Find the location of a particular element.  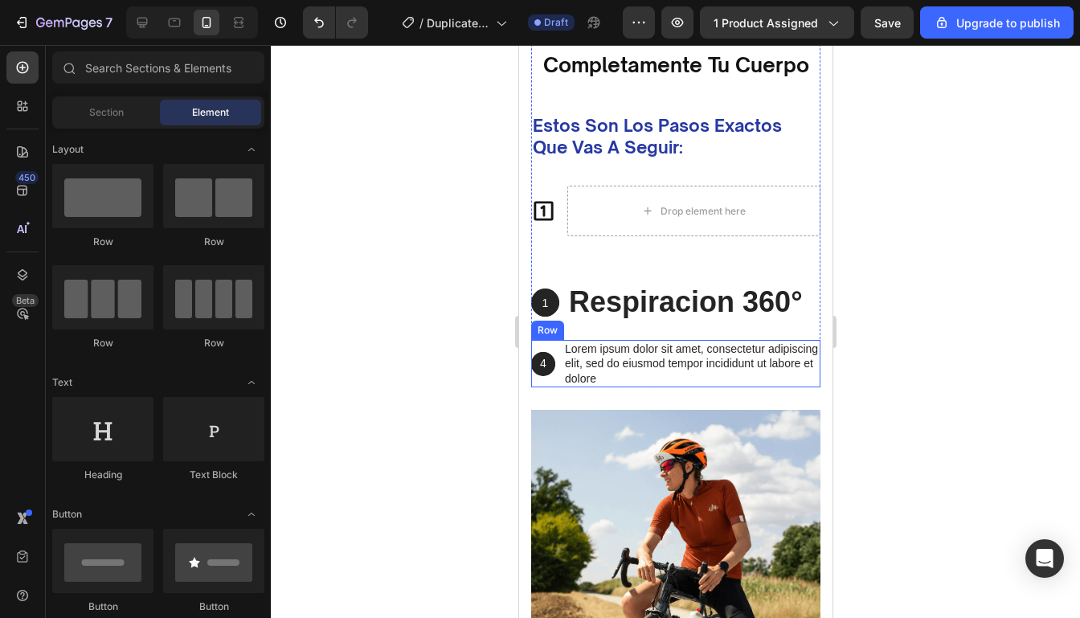

button: Save is located at coordinates (887, 23).